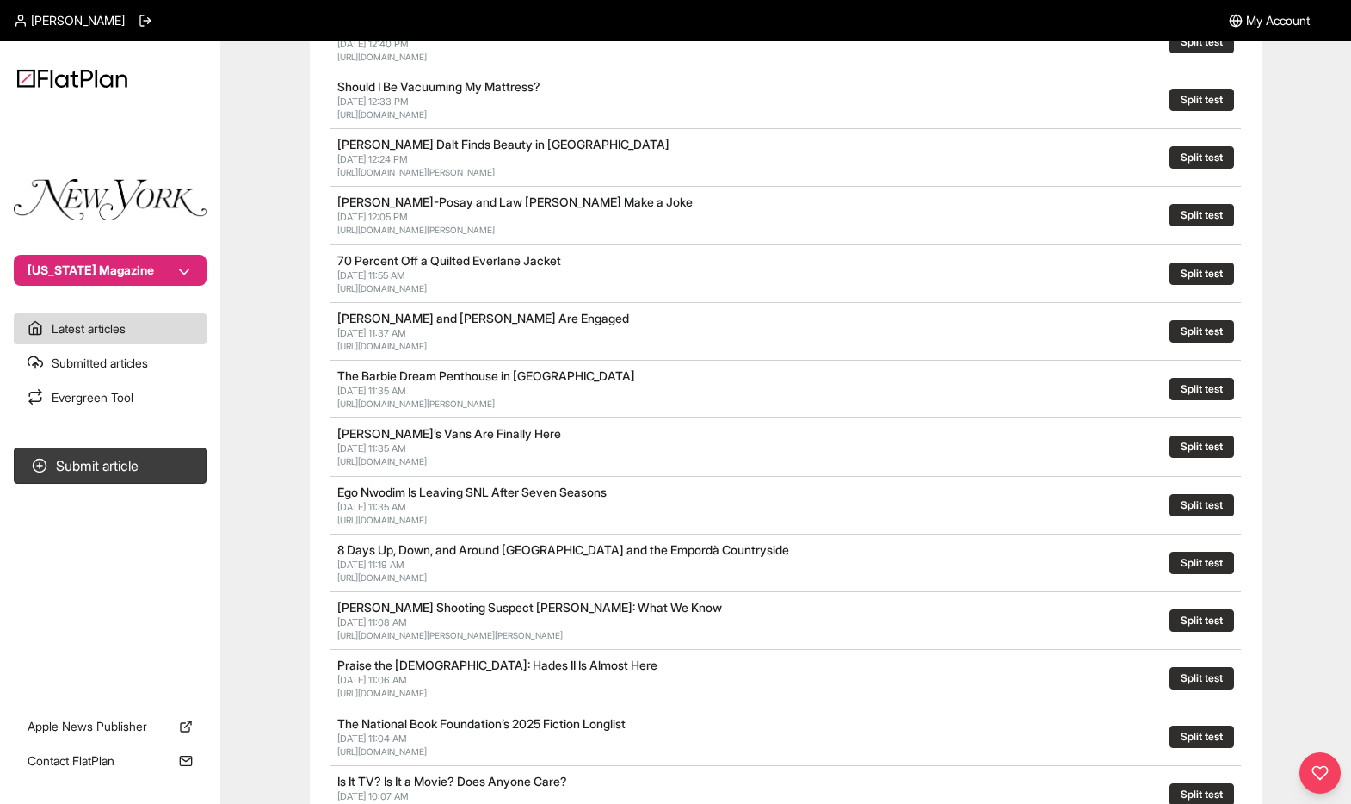 Image resolution: width=1351 pixels, height=804 pixels. Describe the element at coordinates (452, 781) in the screenshot. I see `a: Is It TV? Is It a Movie? Does Anyone Care?` at that location.